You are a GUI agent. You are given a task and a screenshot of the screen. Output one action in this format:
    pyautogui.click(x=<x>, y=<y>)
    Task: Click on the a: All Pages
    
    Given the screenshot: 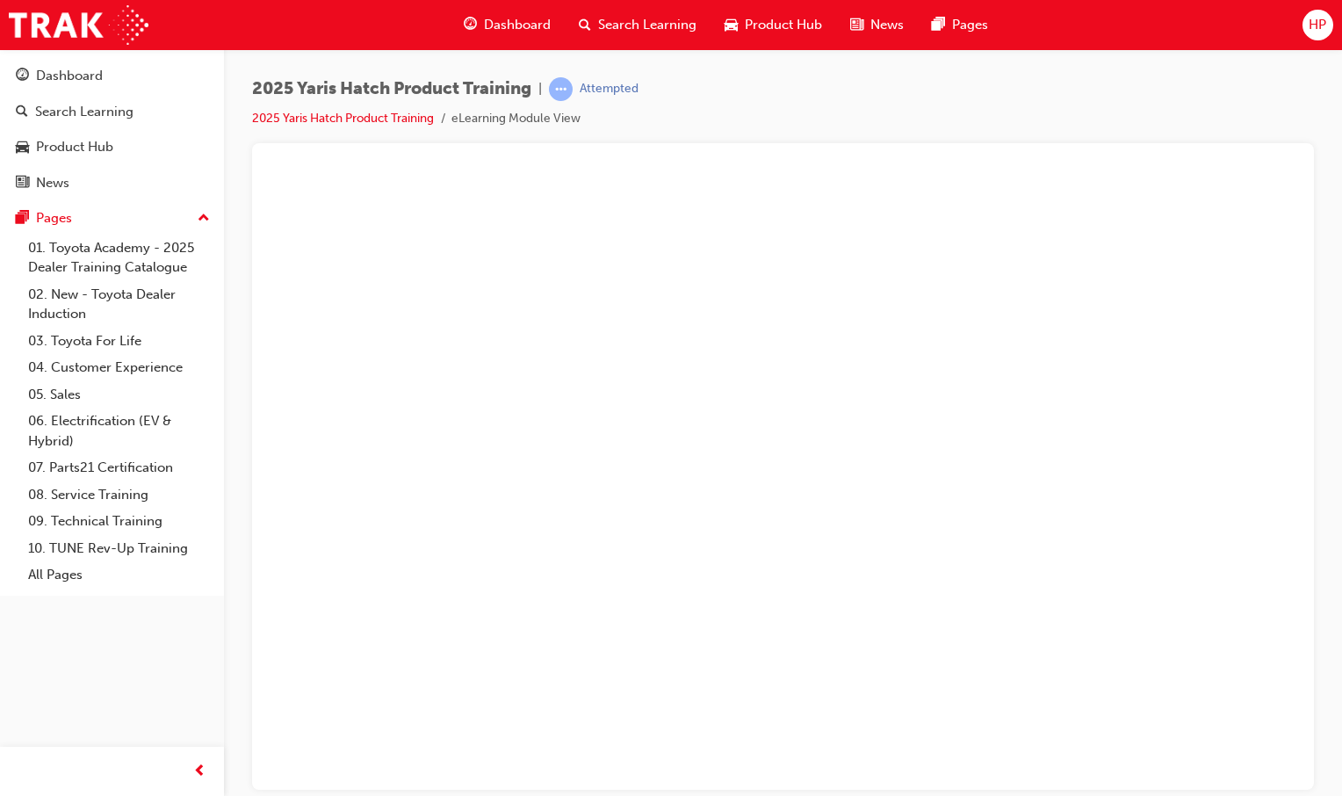 What is the action you would take?
    pyautogui.click(x=119, y=575)
    